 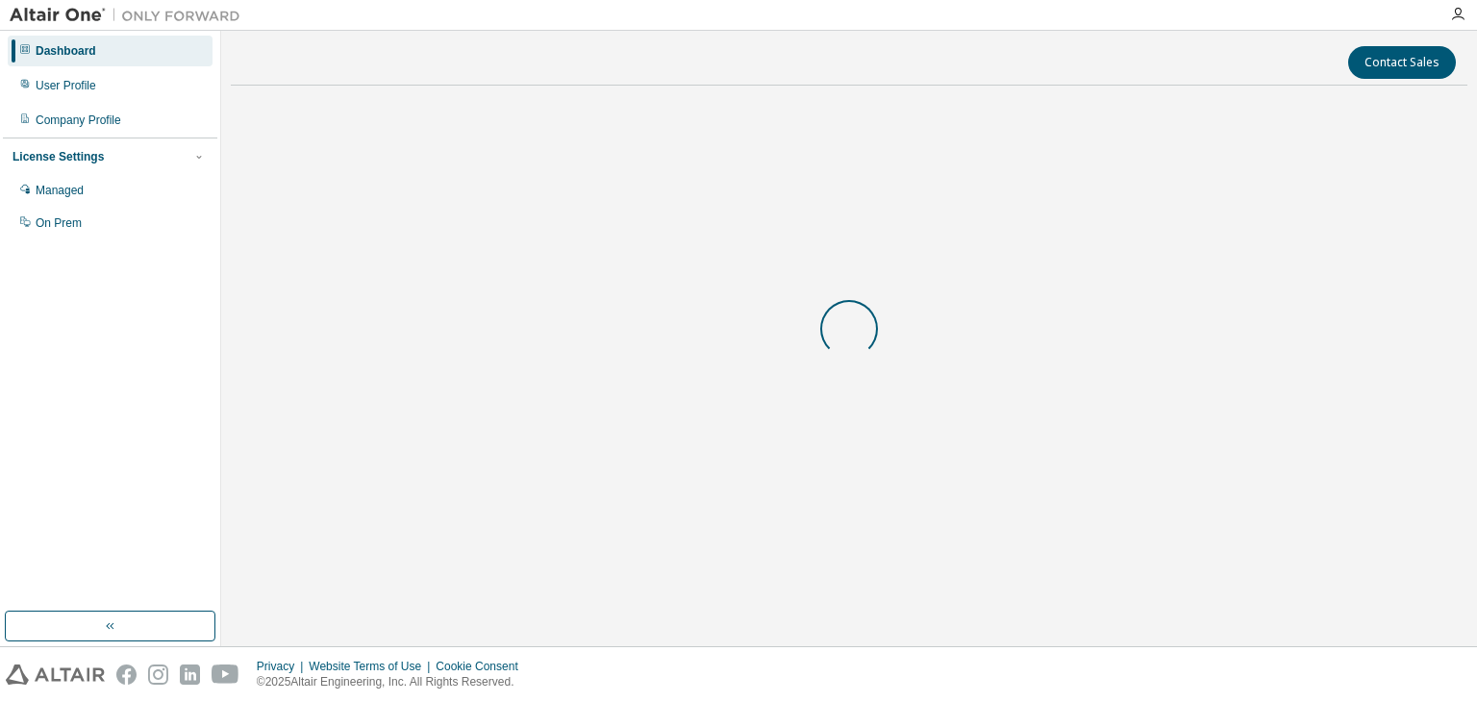 What do you see at coordinates (283, 666) in the screenshot?
I see `div: Privacy` at bounding box center [283, 666].